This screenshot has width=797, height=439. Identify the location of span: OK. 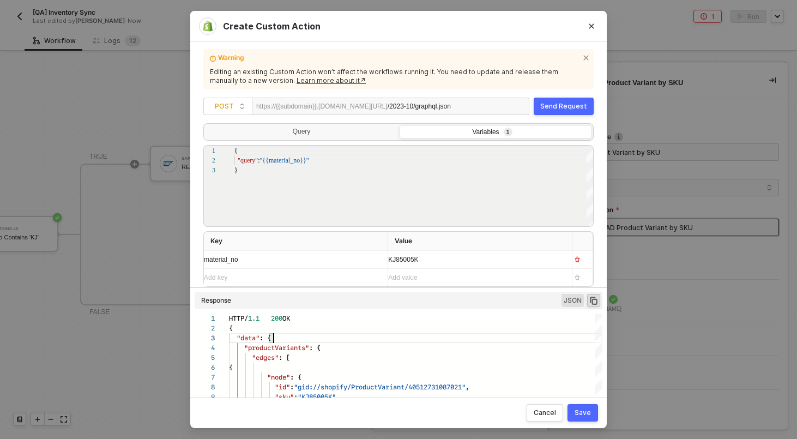
(286, 318).